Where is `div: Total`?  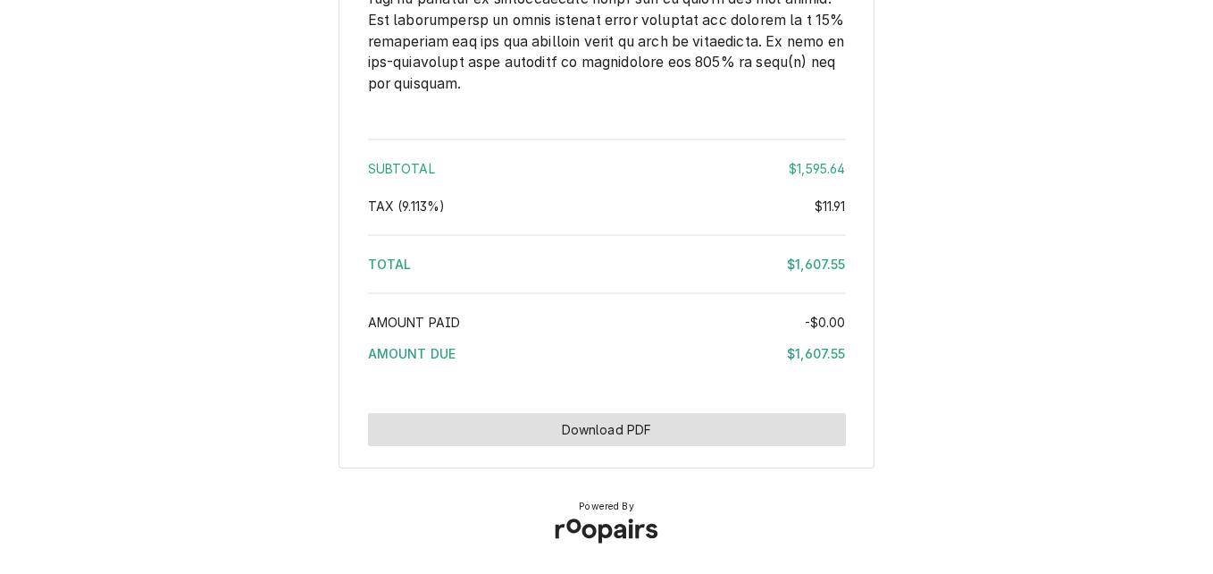 div: Total is located at coordinates (607, 264).